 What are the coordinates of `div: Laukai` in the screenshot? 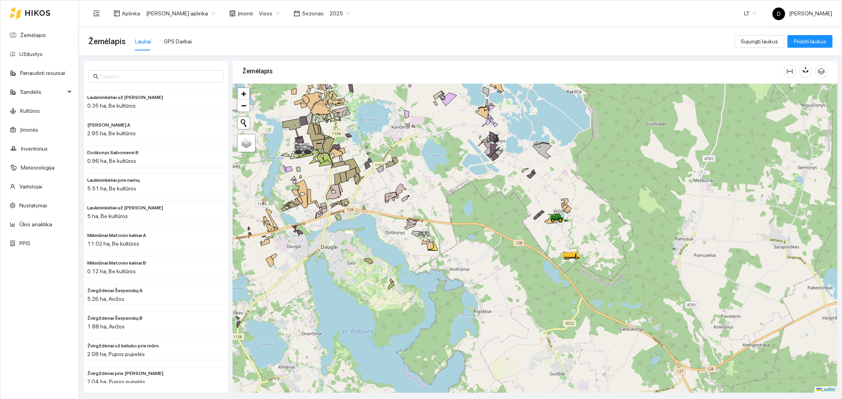 It's located at (143, 41).